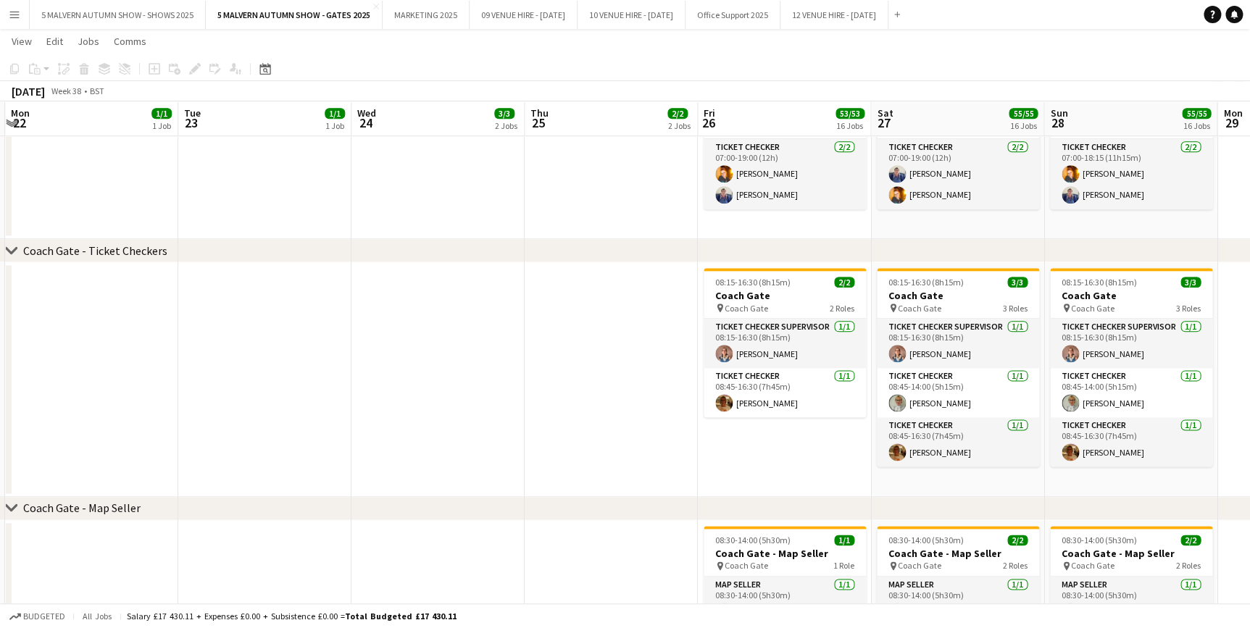 The width and height of the screenshot is (1250, 628). I want to click on span: Budgeted, so click(44, 617).